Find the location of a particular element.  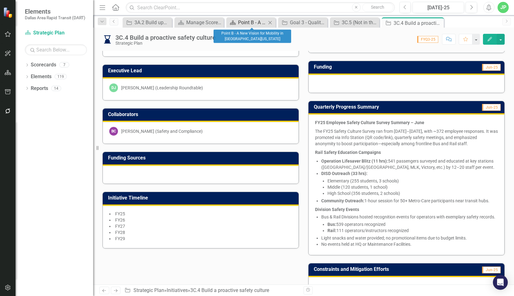

strong: Bus: is located at coordinates (332, 224).